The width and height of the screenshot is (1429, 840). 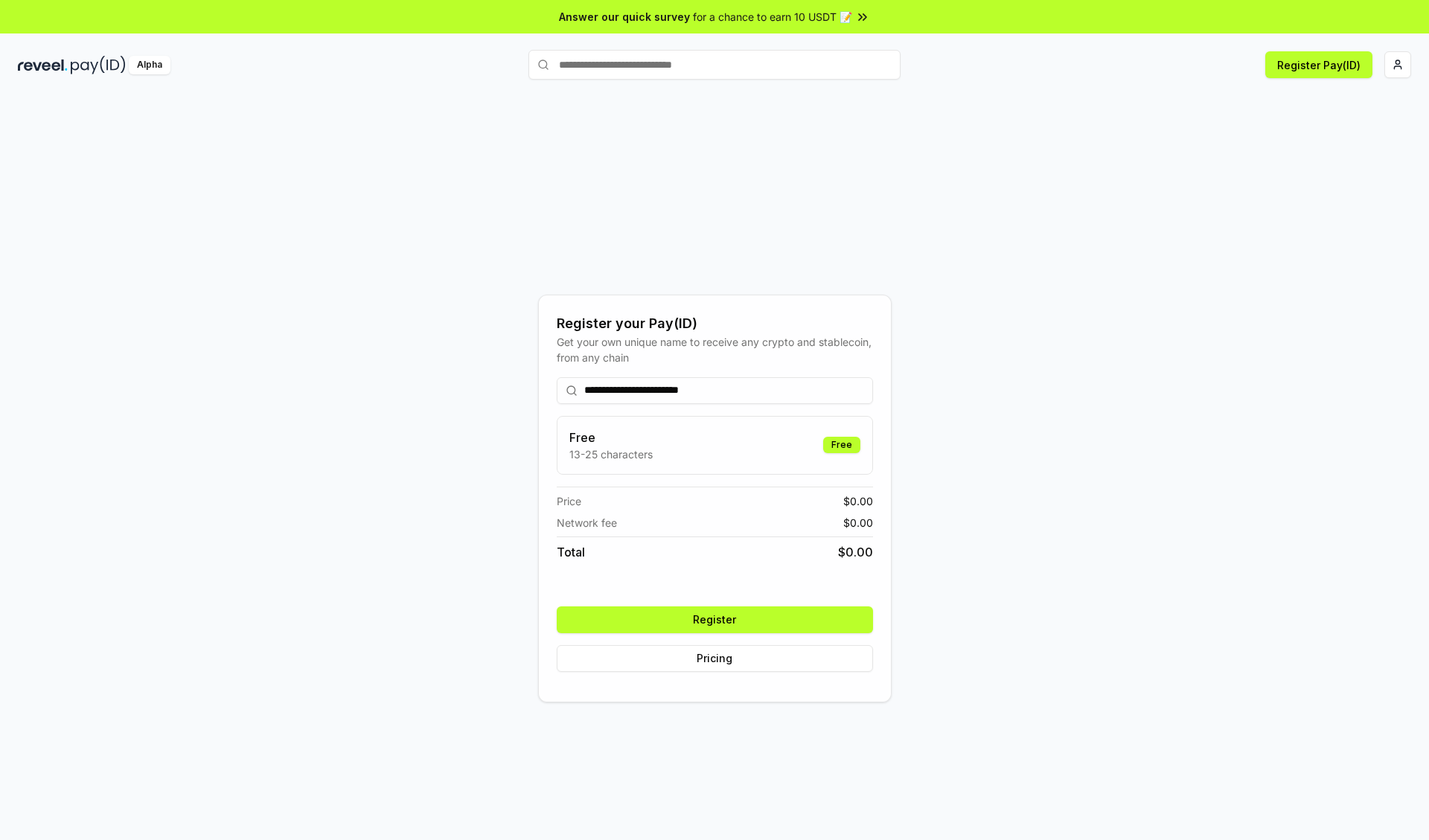 I want to click on button: Register Pay(ID), so click(x=1319, y=65).